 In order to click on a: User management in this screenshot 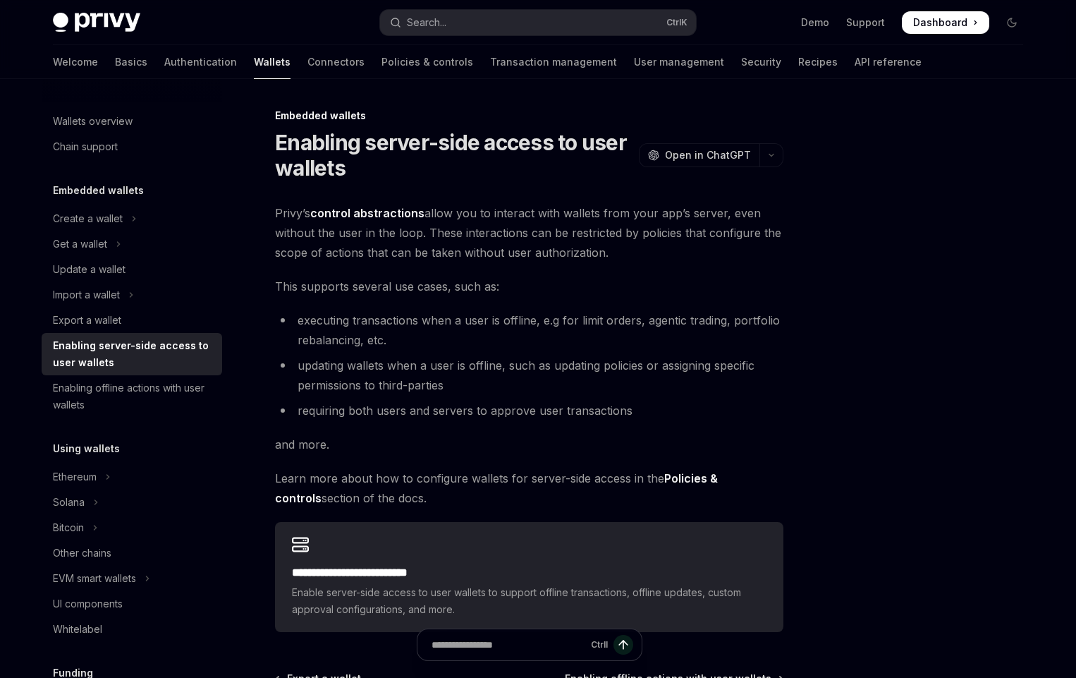, I will do `click(679, 62)`.